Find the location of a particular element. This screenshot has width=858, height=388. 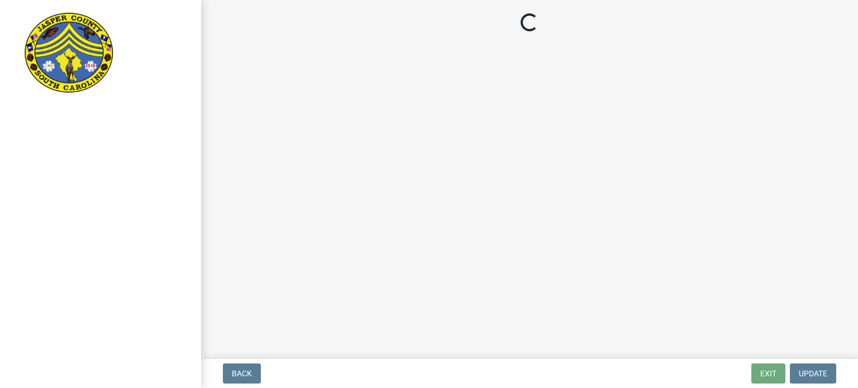

button: Exit is located at coordinates (769, 374).